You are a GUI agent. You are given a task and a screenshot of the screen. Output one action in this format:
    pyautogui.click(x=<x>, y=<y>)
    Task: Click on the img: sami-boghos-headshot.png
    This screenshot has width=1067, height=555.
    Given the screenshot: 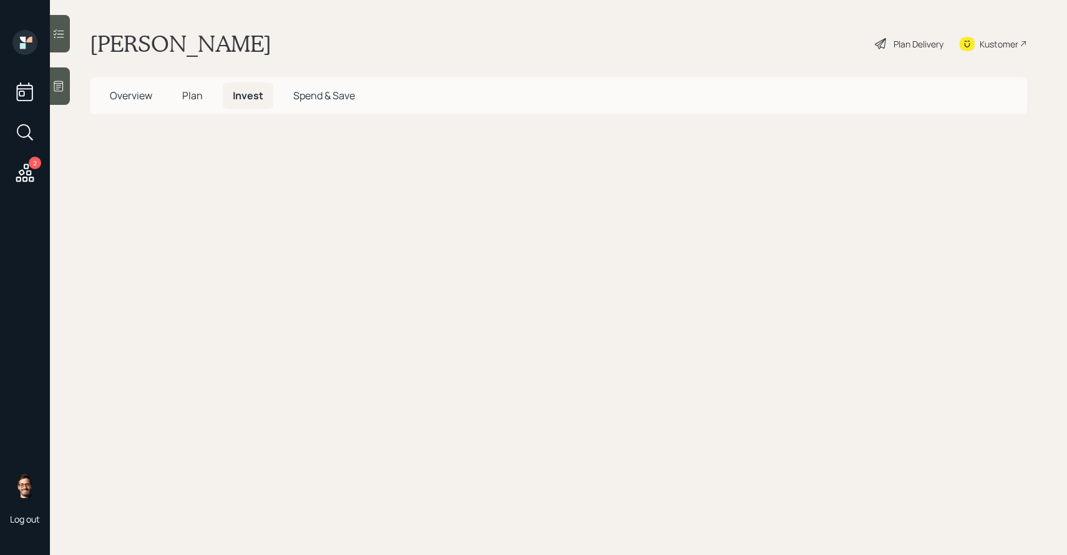 What is the action you would take?
    pyautogui.click(x=25, y=486)
    